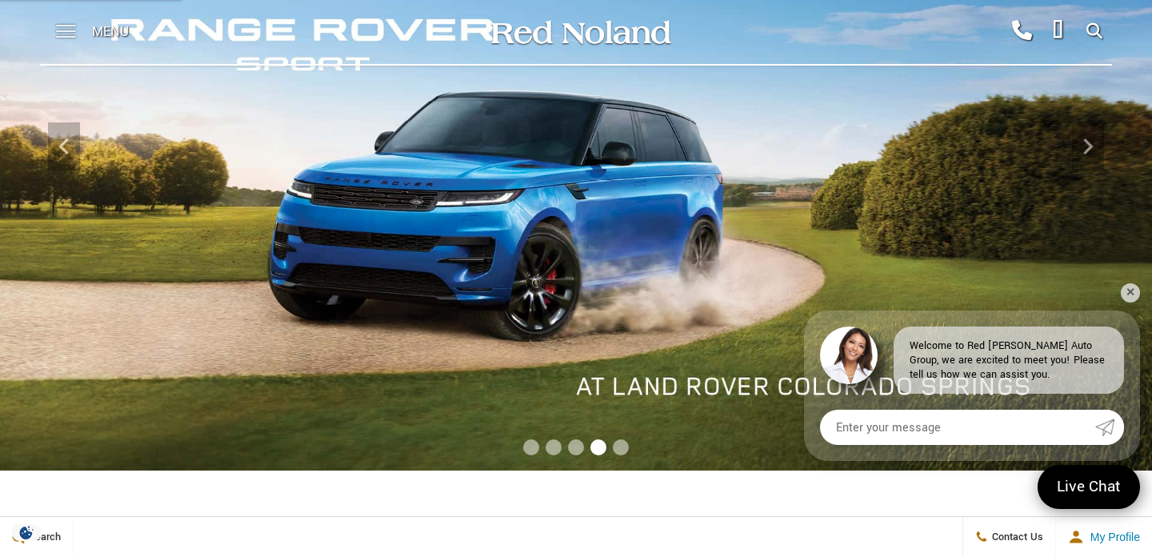 This screenshot has width=1152, height=557. I want to click on img: Opt-Out Icon, so click(26, 532).